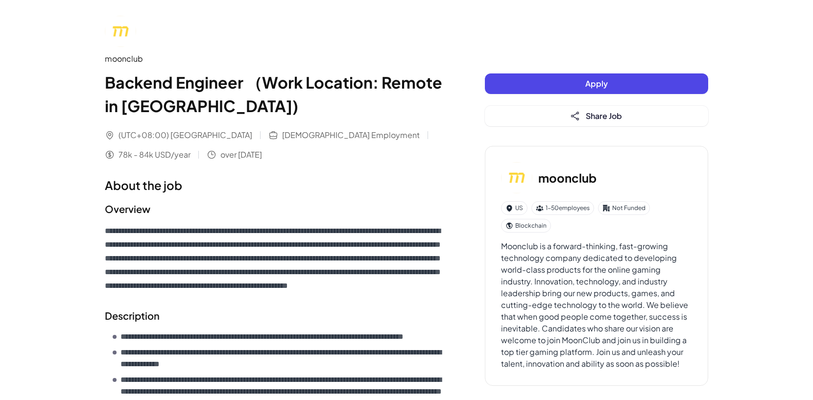  Describe the element at coordinates (275, 185) in the screenshot. I see `h1: About the job` at that location.